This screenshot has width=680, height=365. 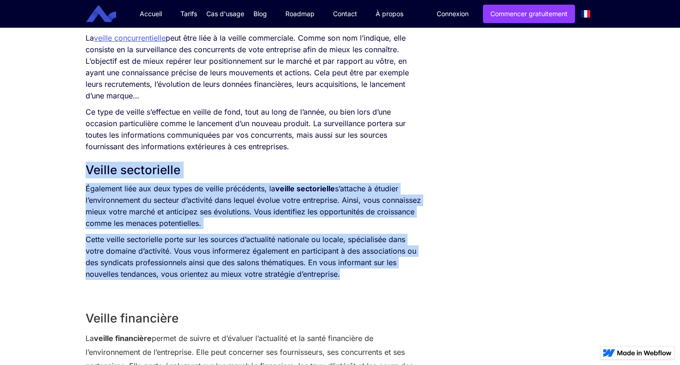 I want to click on h2: Veille financière, so click(x=254, y=319).